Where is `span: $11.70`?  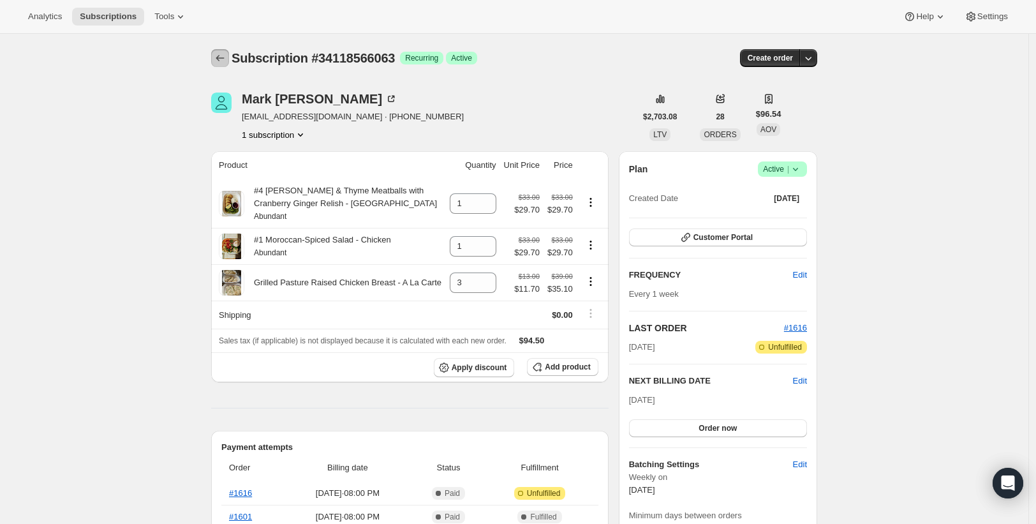
span: $11.70 is located at coordinates (527, 289).